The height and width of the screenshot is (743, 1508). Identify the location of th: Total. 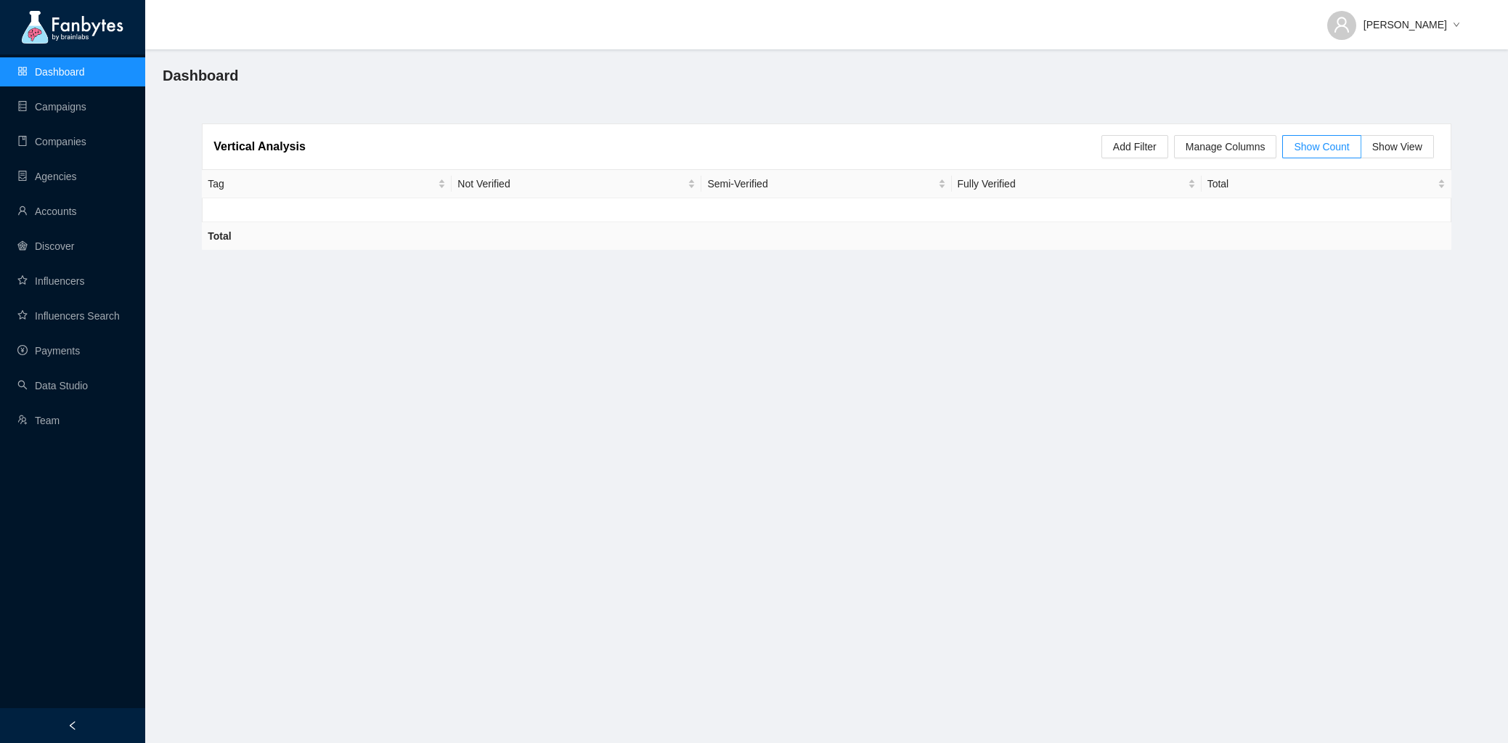
(1326, 184).